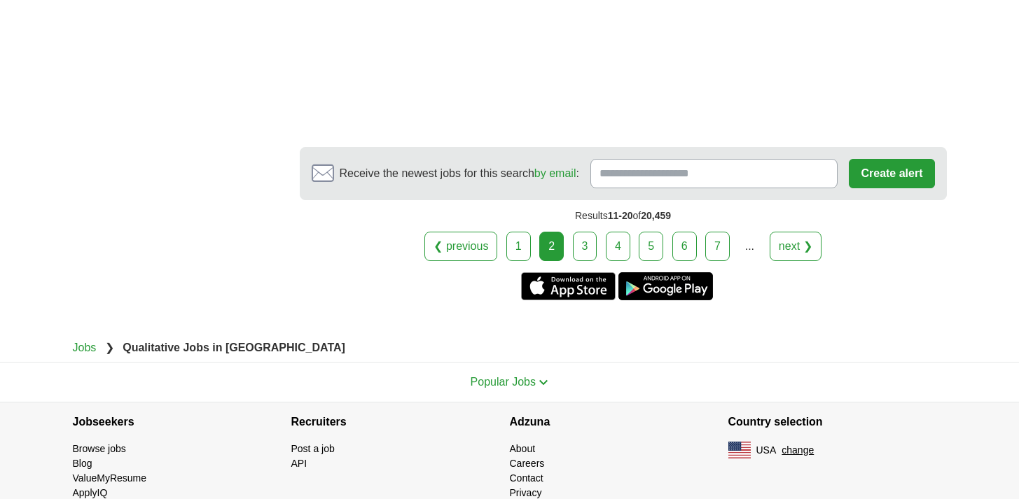 Image resolution: width=1019 pixels, height=499 pixels. Describe the element at coordinates (717, 247) in the screenshot. I see `a: 7` at that location.